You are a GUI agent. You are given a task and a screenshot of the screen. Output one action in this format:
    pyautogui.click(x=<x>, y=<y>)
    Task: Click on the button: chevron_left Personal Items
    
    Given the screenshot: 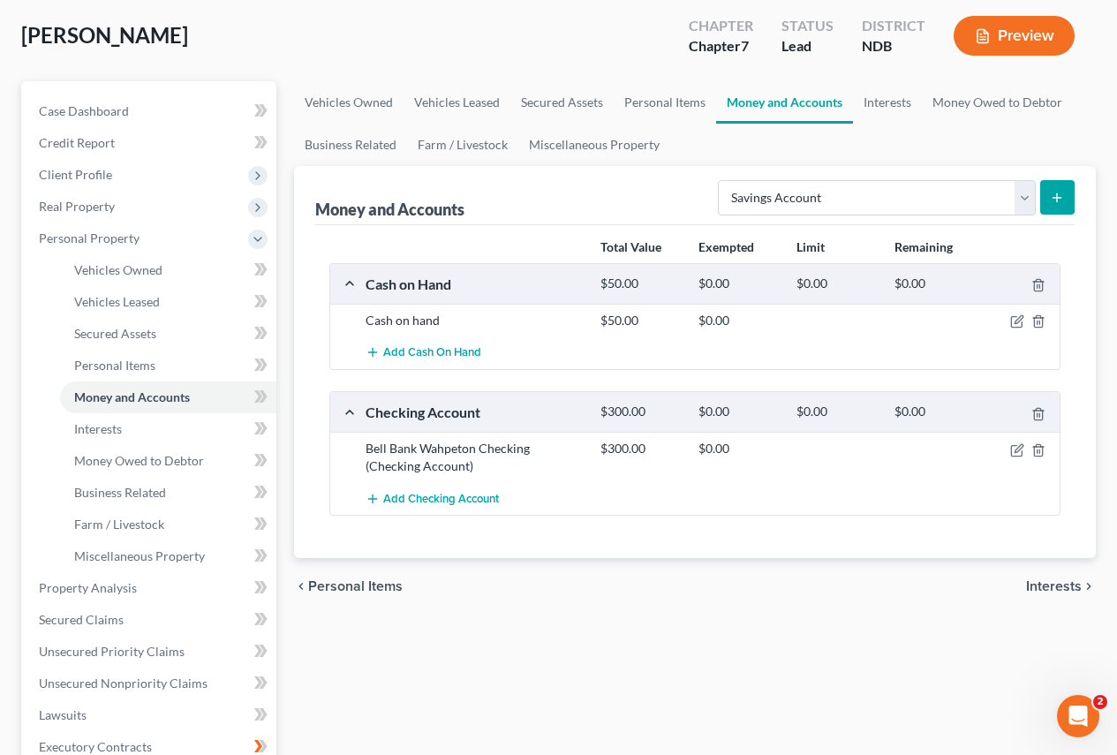 What is the action you would take?
    pyautogui.click(x=348, y=586)
    